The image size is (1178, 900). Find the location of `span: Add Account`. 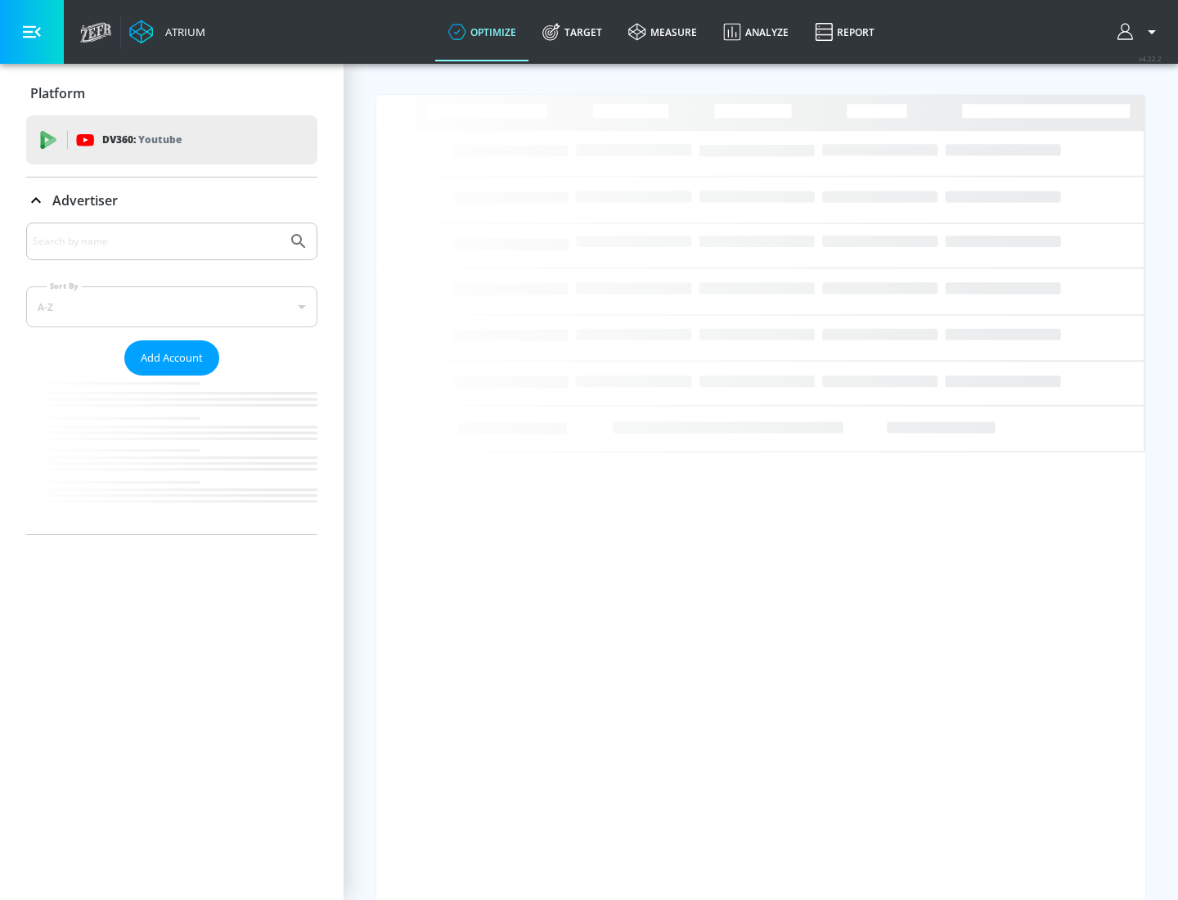

span: Add Account is located at coordinates (172, 358).